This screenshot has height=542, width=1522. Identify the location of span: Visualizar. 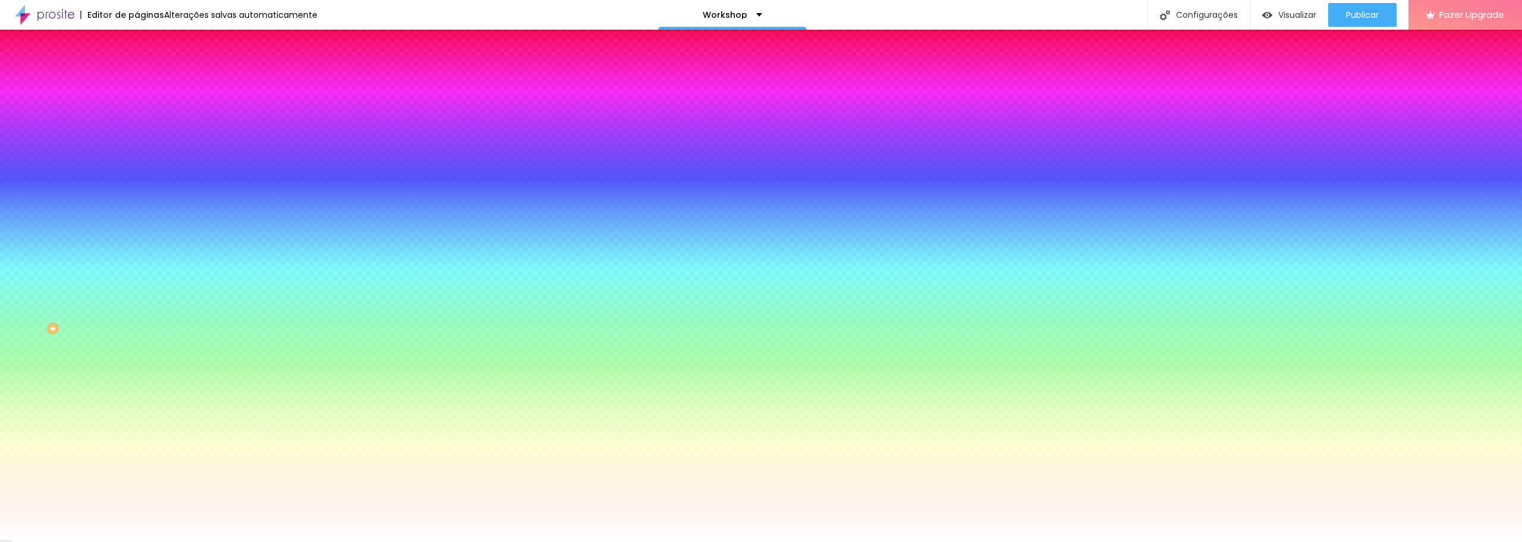
(1298, 15).